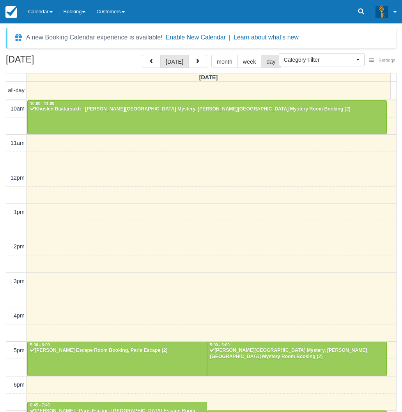 The height and width of the screenshot is (412, 402). What do you see at coordinates (387, 61) in the screenshot?
I see `span: Settings` at bounding box center [387, 61].